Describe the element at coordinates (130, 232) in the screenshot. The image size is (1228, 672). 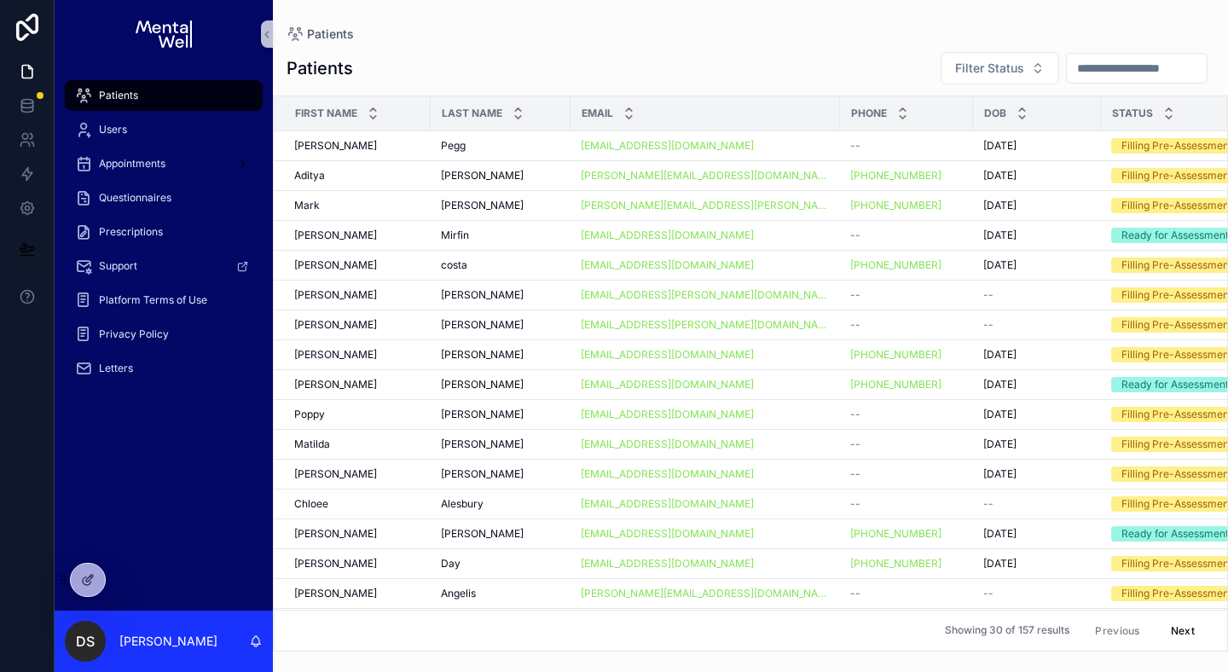
I see `span: Prescriptions` at that location.